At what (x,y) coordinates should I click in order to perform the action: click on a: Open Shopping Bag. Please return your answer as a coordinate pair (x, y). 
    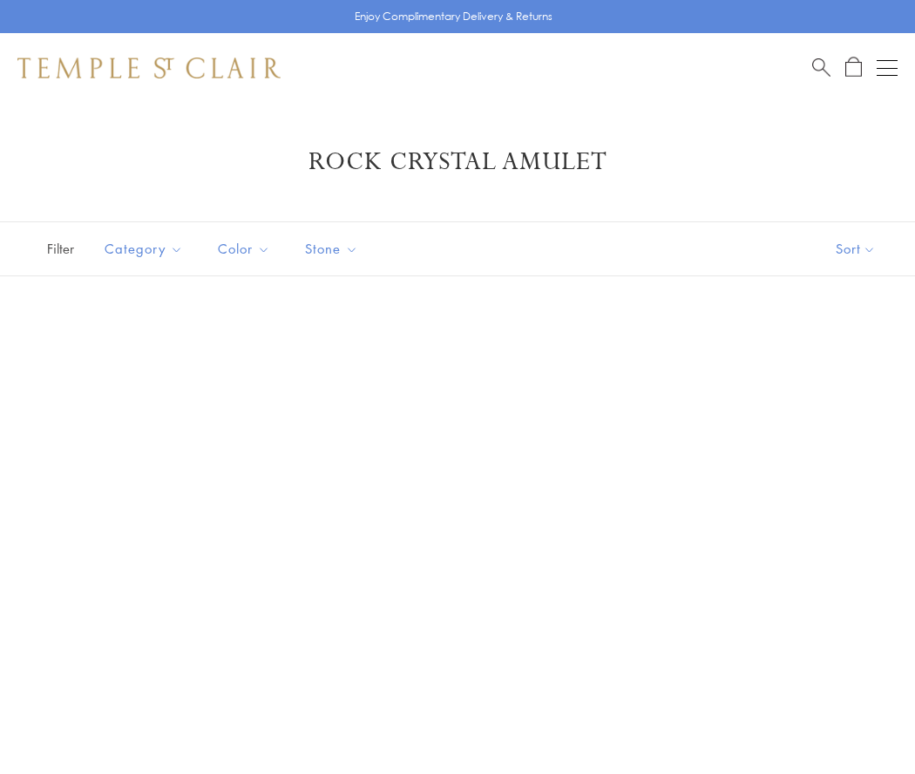
    Looking at the image, I should click on (853, 67).